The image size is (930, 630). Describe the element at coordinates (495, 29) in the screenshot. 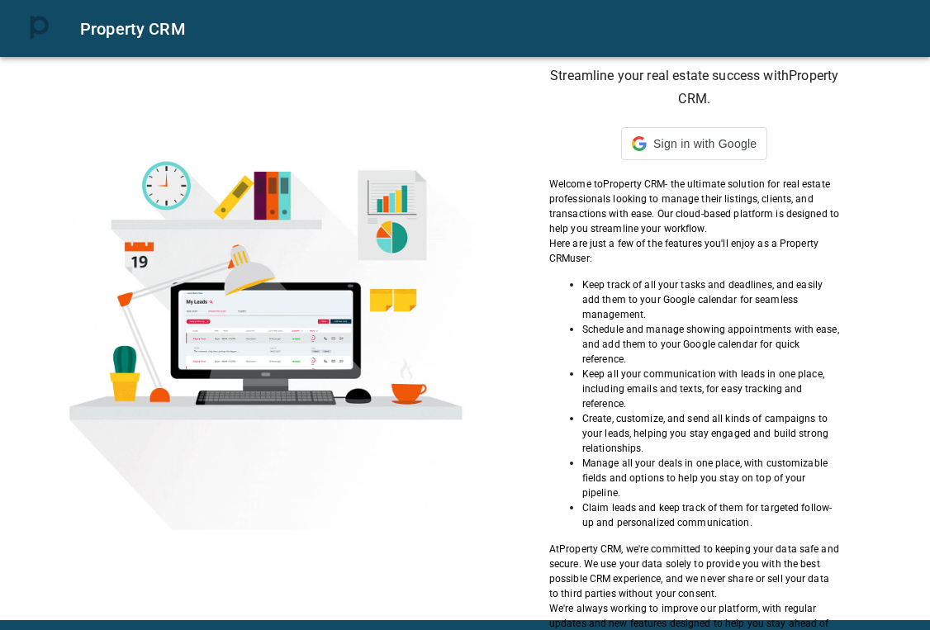

I see `div: Property CRM` at that location.